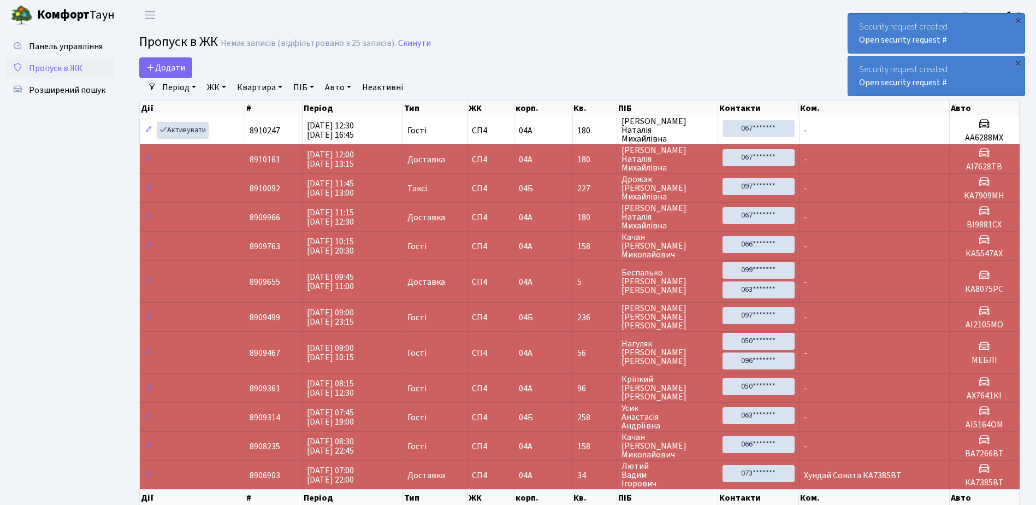 This screenshot has height=505, width=1036. What do you see at coordinates (984, 453) in the screenshot?
I see `h5: ВА7266ВТ` at bounding box center [984, 453].